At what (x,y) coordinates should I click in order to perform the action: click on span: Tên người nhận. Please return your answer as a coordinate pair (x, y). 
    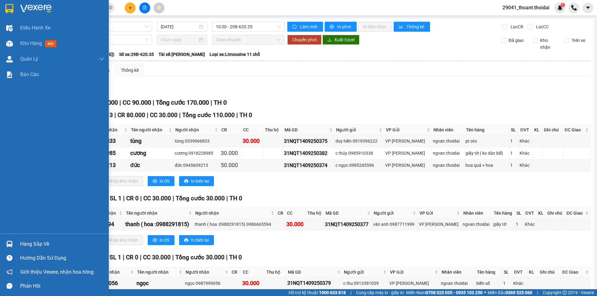
    Looking at the image, I should click on (157, 273).